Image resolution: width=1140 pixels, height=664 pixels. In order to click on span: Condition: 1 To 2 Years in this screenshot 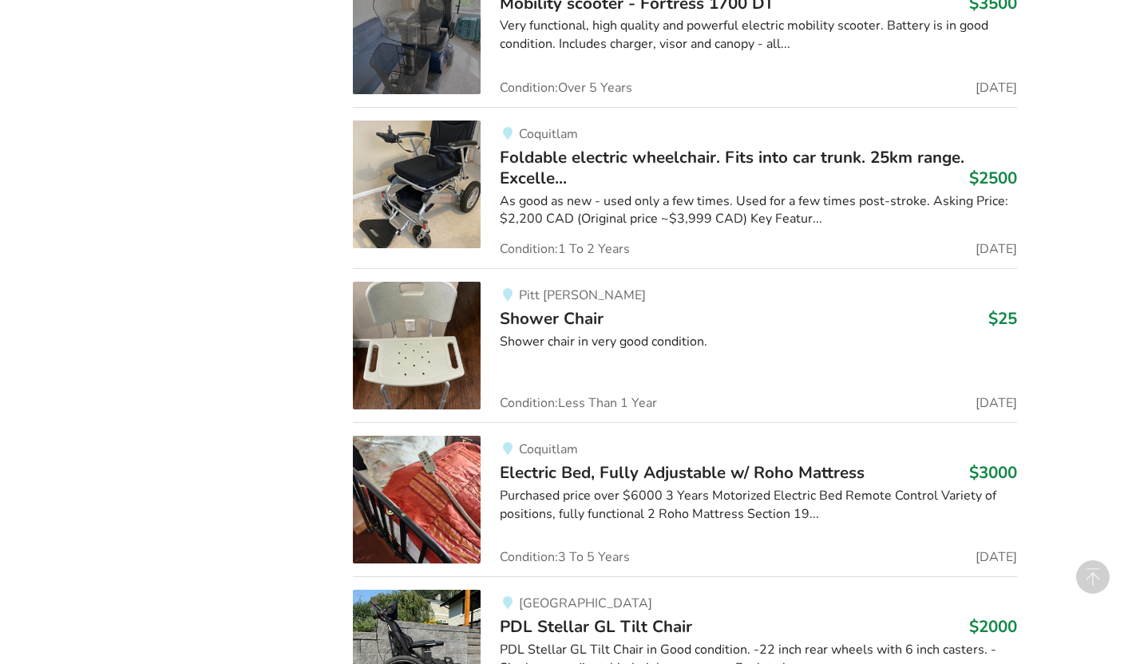, I will do `click(565, 249)`.